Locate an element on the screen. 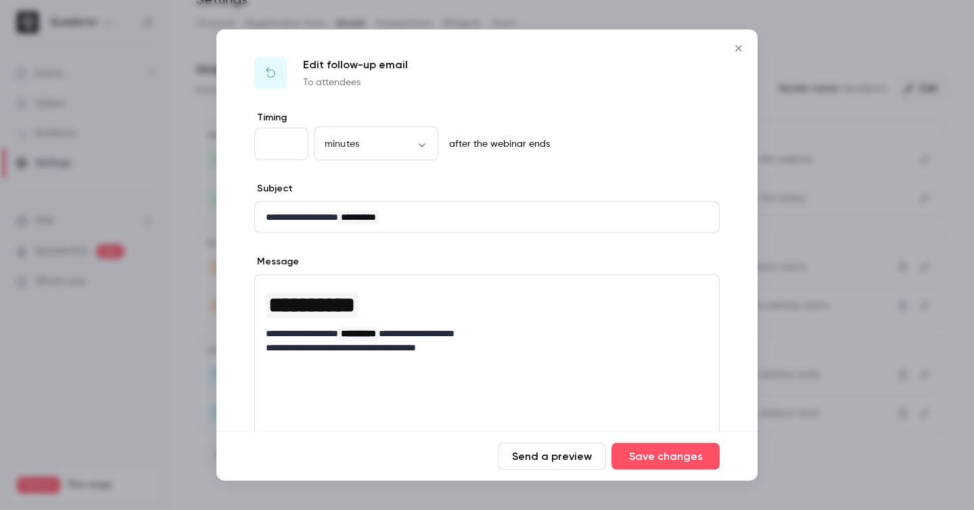  button: Close is located at coordinates (739, 49).